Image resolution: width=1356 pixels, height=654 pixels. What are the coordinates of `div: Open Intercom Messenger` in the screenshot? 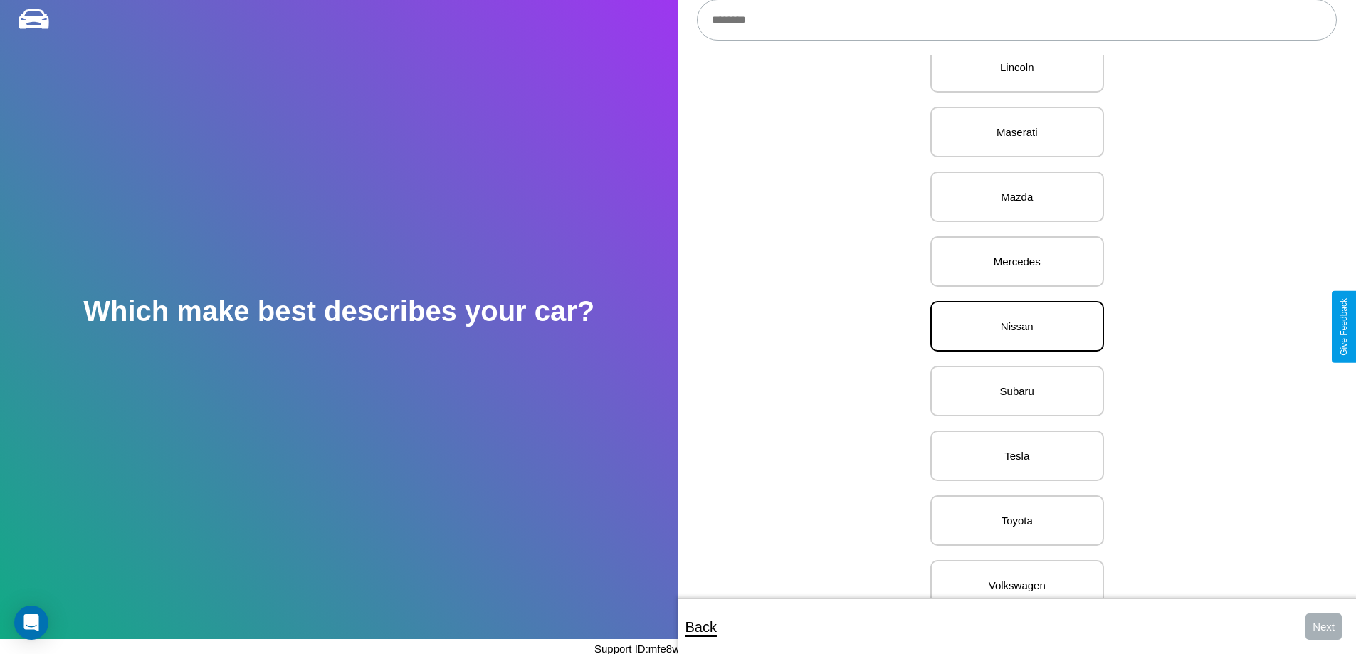 It's located at (31, 623).